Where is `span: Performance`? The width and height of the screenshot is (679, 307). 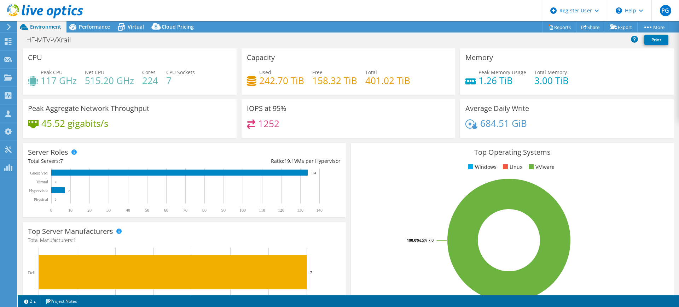
span: Performance is located at coordinates (94, 27).